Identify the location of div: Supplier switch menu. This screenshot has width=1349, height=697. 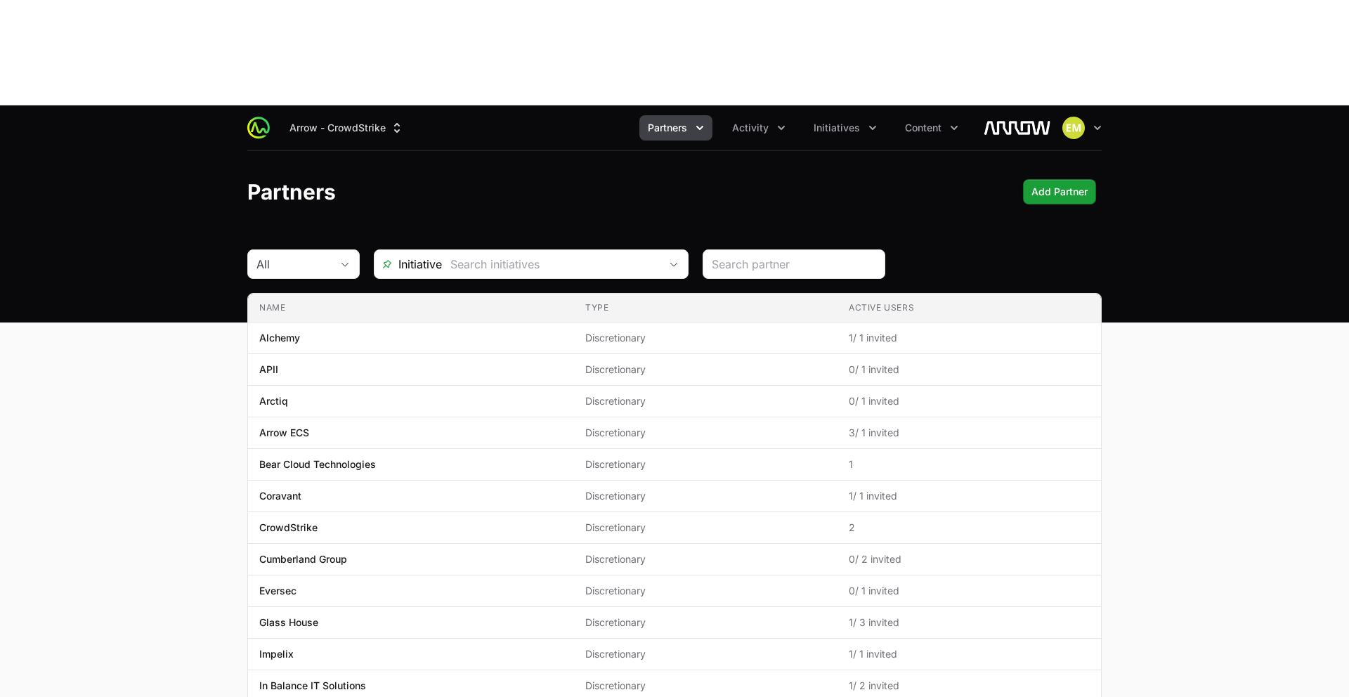
(346, 128).